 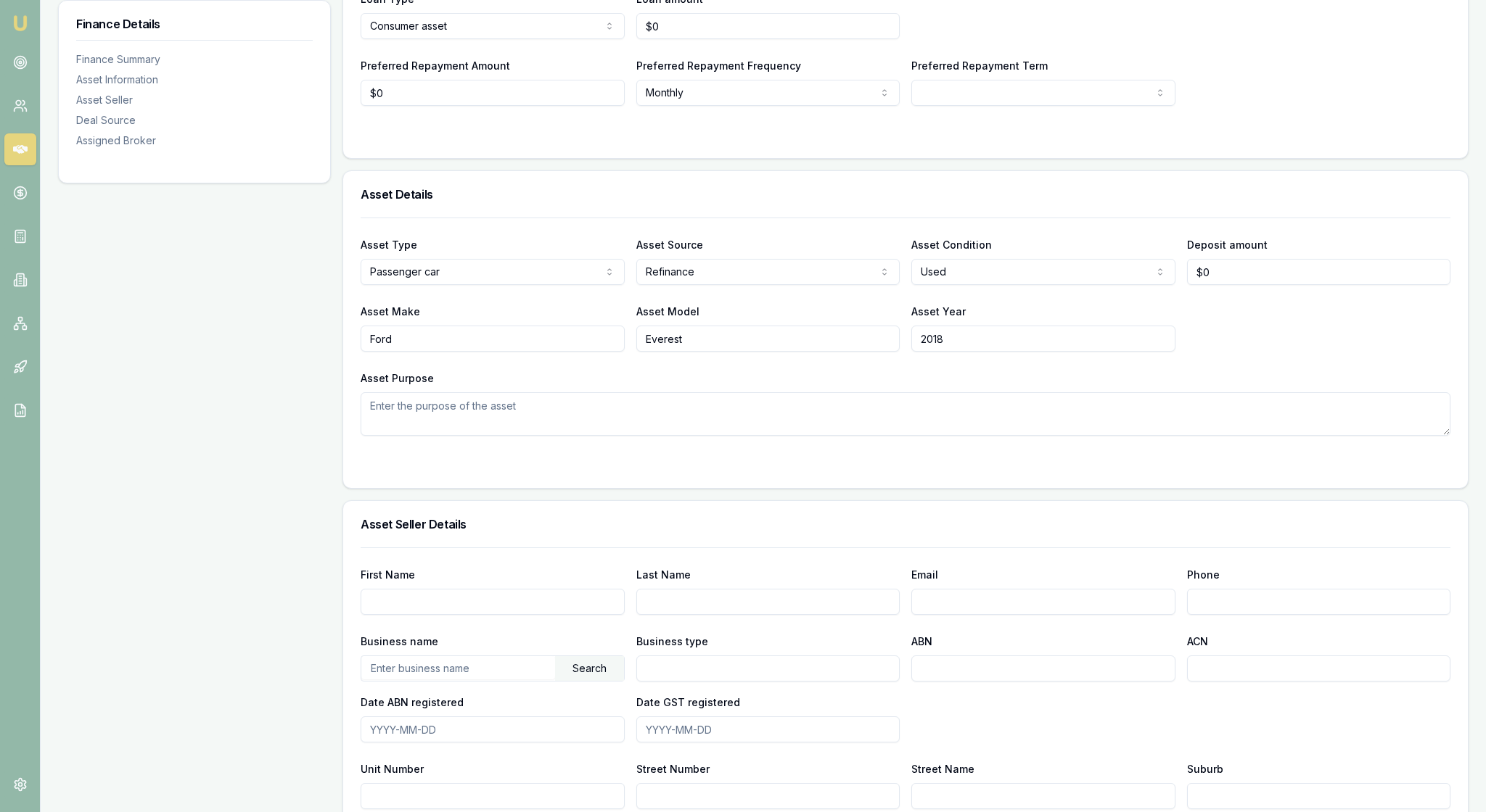 I want to click on label: Preferred Repayment Term, so click(x=980, y=65).